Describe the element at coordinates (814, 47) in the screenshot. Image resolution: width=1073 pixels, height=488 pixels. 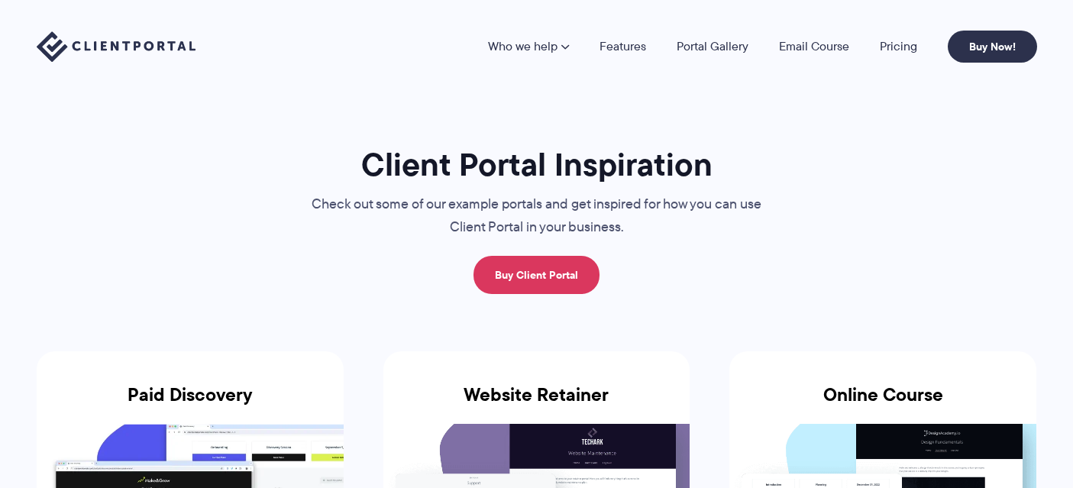
I see `a: Email Course` at that location.